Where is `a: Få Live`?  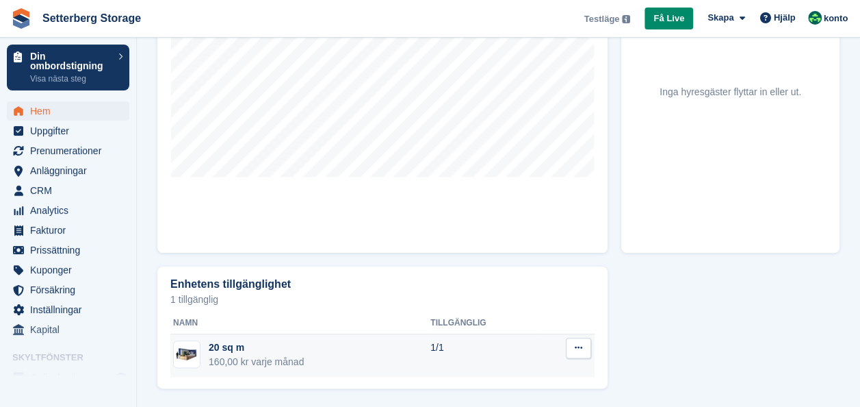
a: Få Live is located at coordinates (669, 18).